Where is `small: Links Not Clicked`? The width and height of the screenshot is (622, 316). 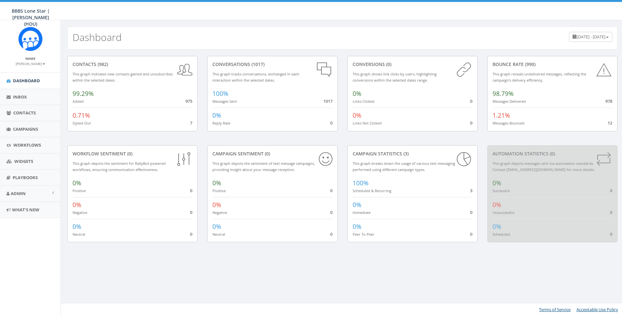
small: Links Not Clicked is located at coordinates (367, 123).